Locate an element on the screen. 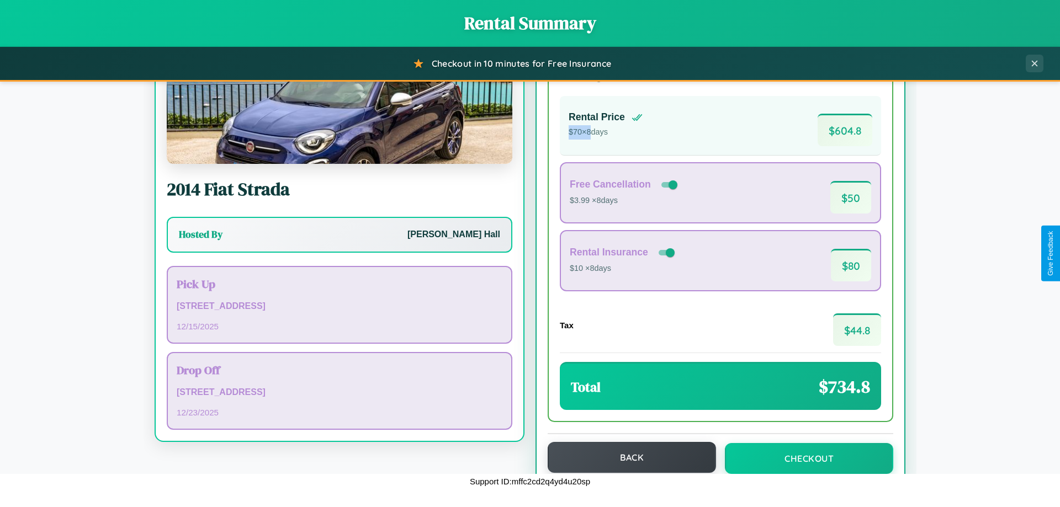 This screenshot has height=507, width=1060. h3: Drop Off is located at coordinates (340, 370).